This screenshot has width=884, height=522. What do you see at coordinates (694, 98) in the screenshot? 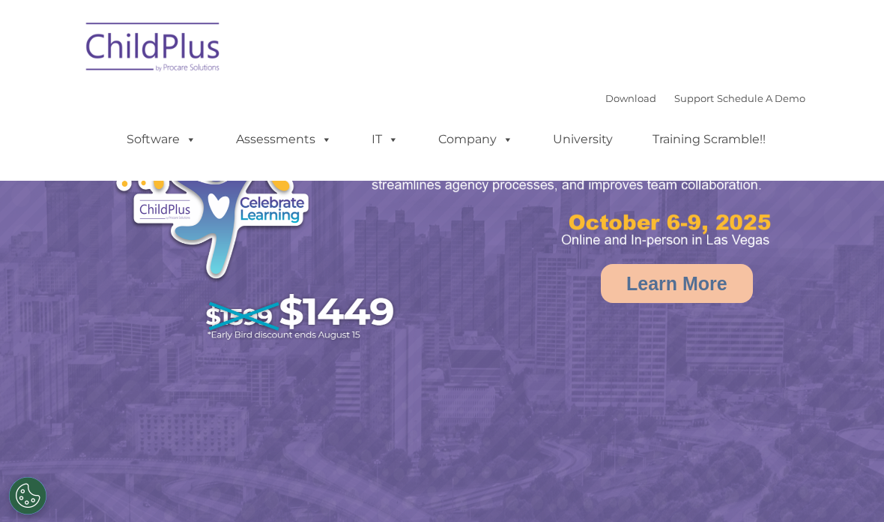
I see `a: Support` at bounding box center [694, 98].